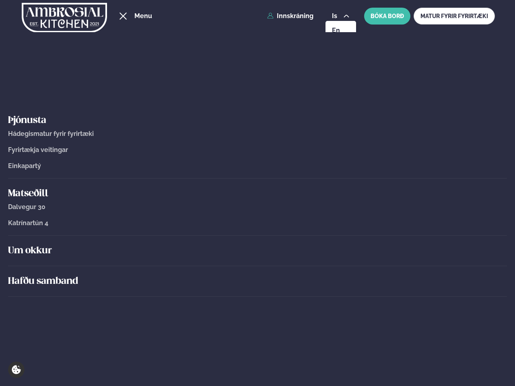 This screenshot has width=515, height=386. Describe the element at coordinates (123, 16) in the screenshot. I see `button: hamburger` at that location.